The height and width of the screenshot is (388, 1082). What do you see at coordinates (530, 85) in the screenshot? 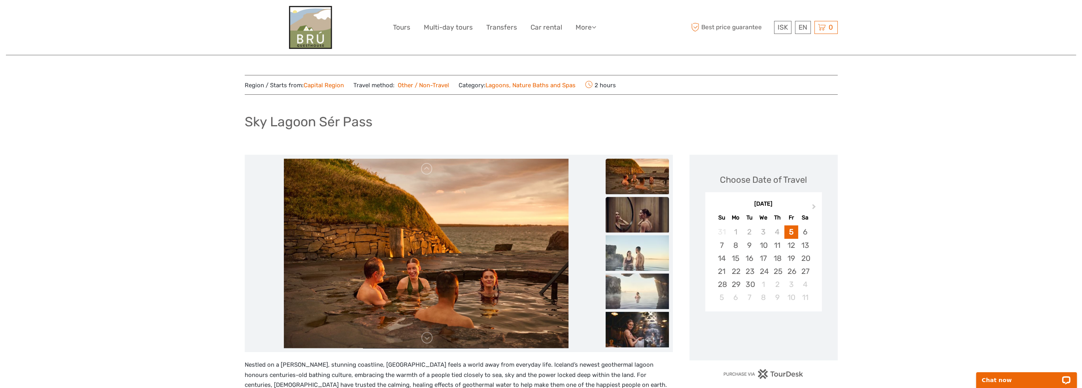
I see `a: Lagoons, Nature Baths and Spas` at bounding box center [530, 85].